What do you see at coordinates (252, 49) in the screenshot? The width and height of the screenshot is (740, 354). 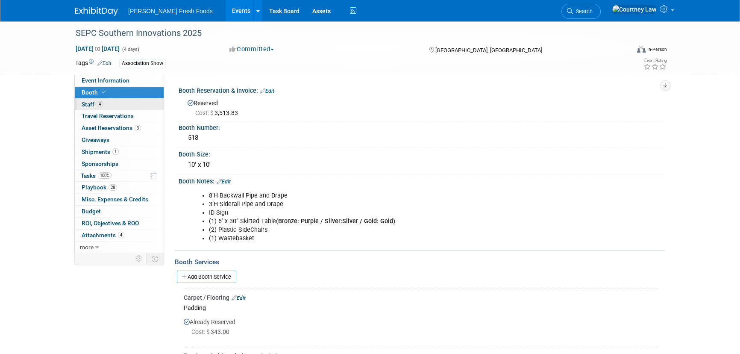 I see `button: Committed` at bounding box center [252, 49].